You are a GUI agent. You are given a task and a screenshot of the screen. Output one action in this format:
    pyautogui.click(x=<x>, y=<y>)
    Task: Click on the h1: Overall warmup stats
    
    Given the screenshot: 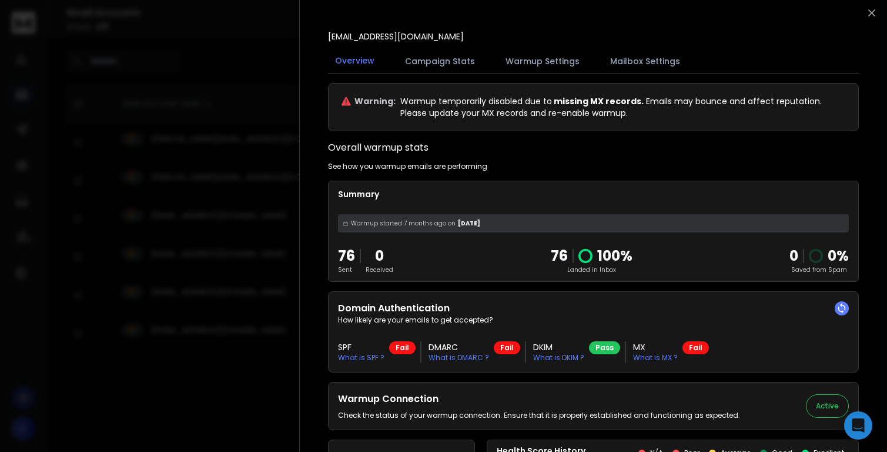 What is the action you would take?
    pyautogui.click(x=378, y=148)
    